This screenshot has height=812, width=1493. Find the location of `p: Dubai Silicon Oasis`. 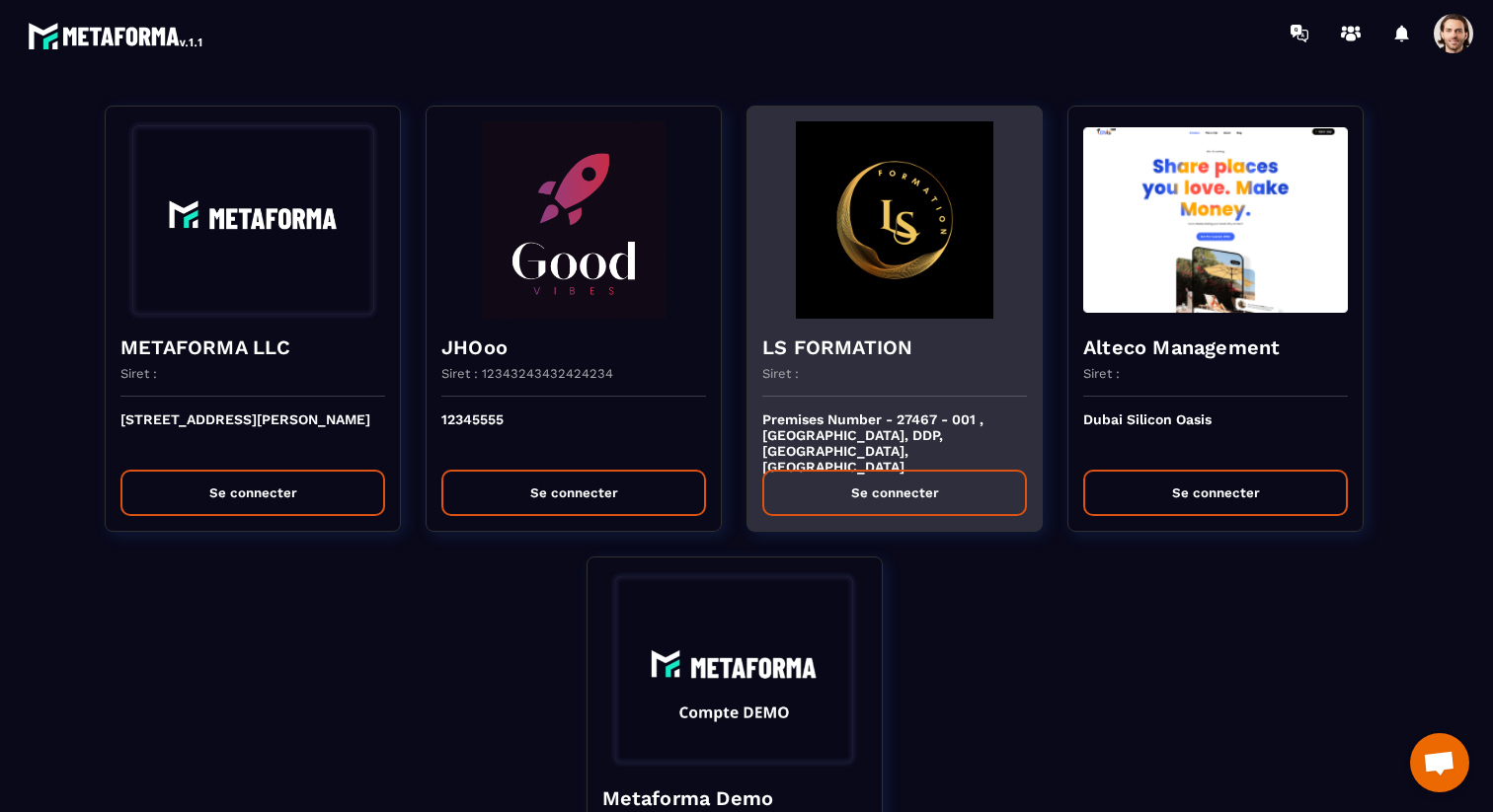

p: Dubai Silicon Oasis is located at coordinates (1215, 433).